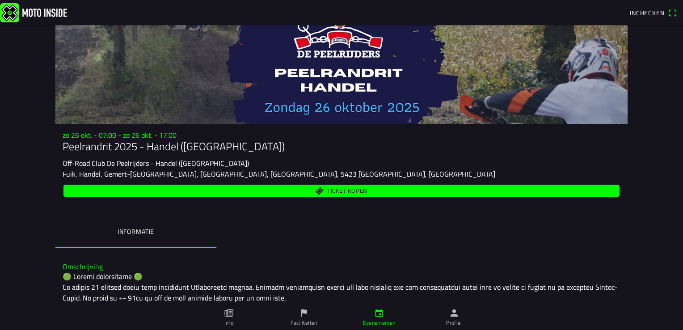 Image resolution: width=683 pixels, height=330 pixels. Describe the element at coordinates (136, 232) in the screenshot. I see `ion-label: Informatie` at that location.